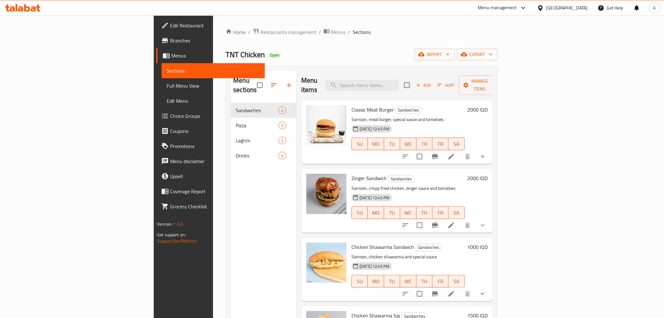 This screenshot has width=664, height=318. What do you see at coordinates (215, 146) in the screenshot?
I see `span: Promotions` at bounding box center [215, 146].